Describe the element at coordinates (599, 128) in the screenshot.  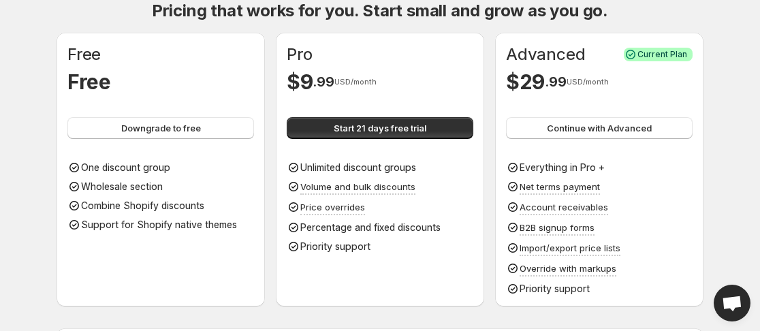
I see `span: Continue with Advanced` at that location.